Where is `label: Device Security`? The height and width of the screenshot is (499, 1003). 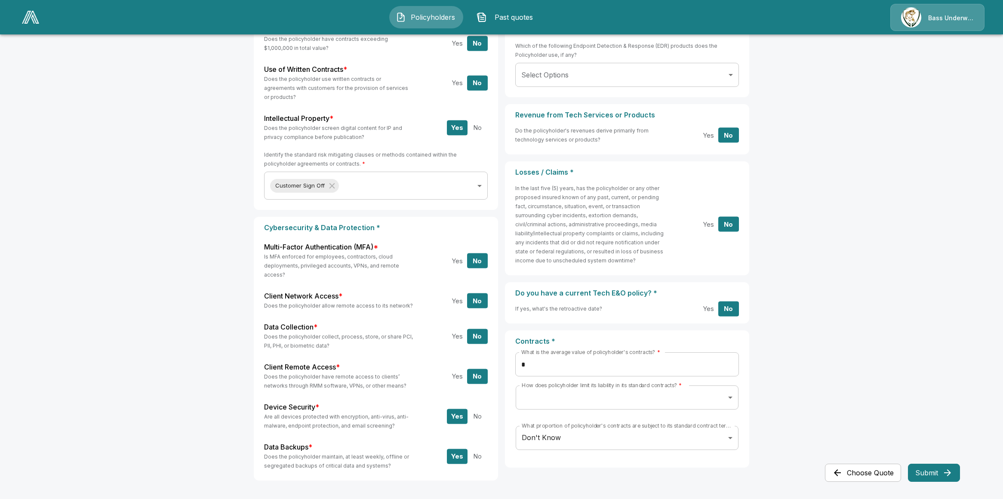 label: Device Security is located at coordinates (292, 407).